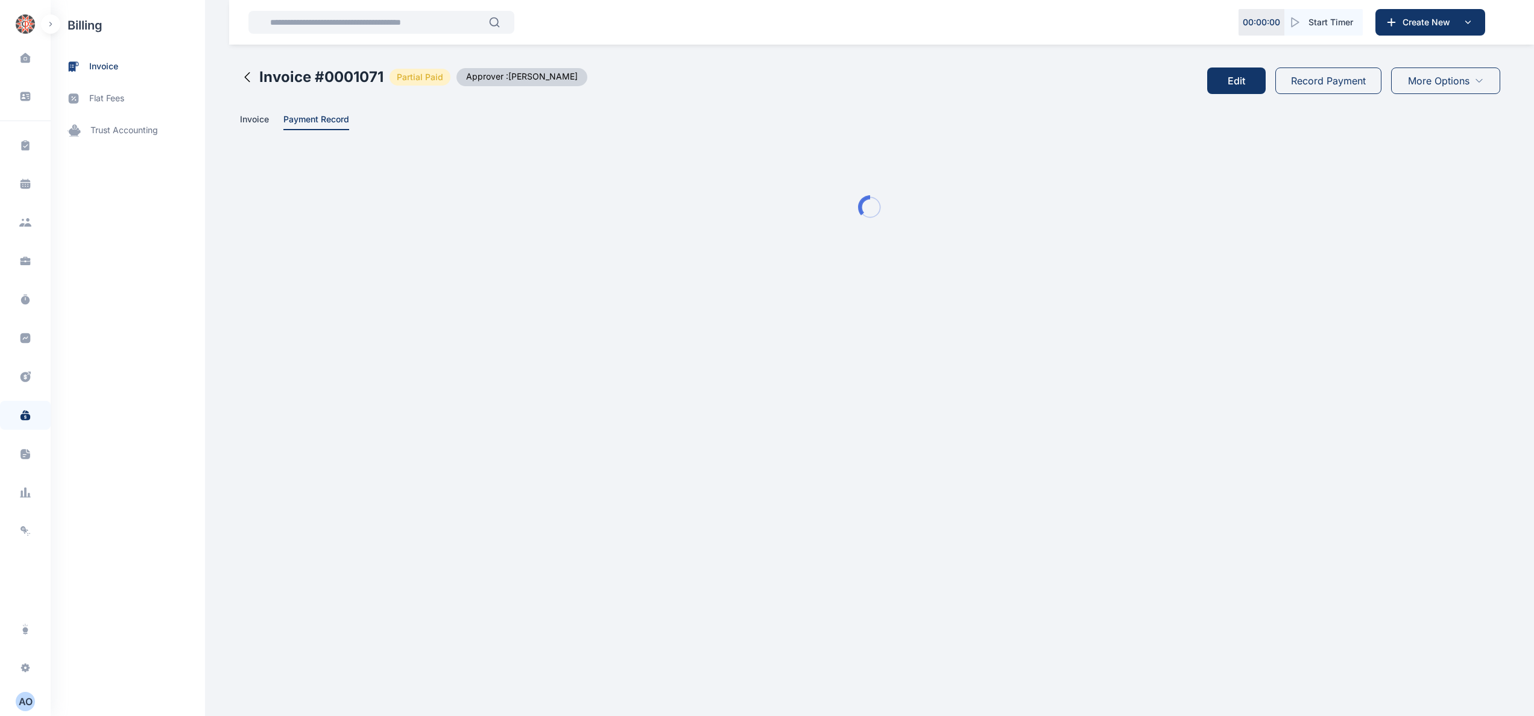 The height and width of the screenshot is (716, 1534). Describe the element at coordinates (124, 130) in the screenshot. I see `span: trust accounting` at that location.